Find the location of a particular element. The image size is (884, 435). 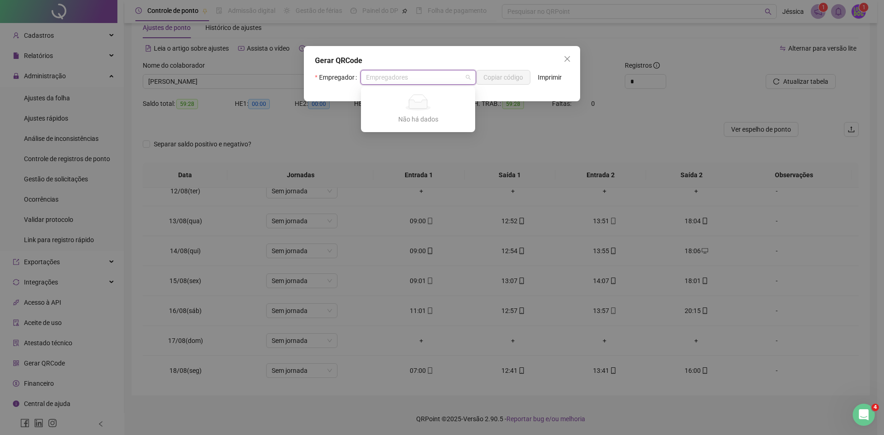

button: Imprimir is located at coordinates (550, 77).